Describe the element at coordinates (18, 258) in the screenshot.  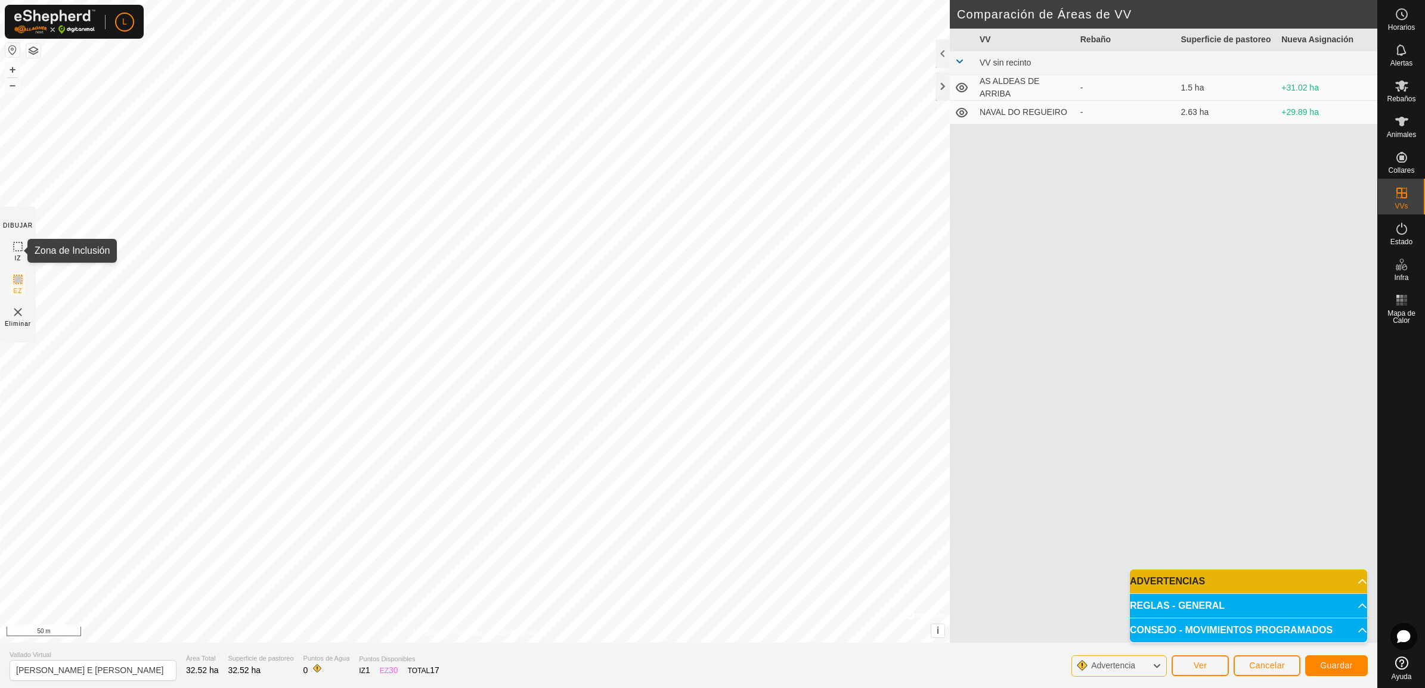
I see `span: IZ` at that location.